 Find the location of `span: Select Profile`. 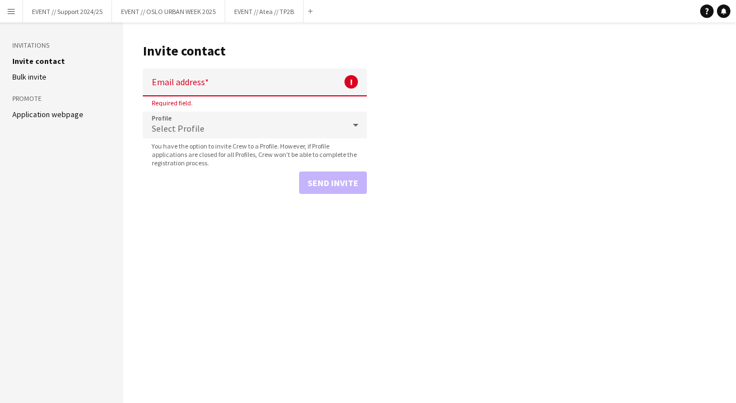

span: Select Profile is located at coordinates (178, 128).